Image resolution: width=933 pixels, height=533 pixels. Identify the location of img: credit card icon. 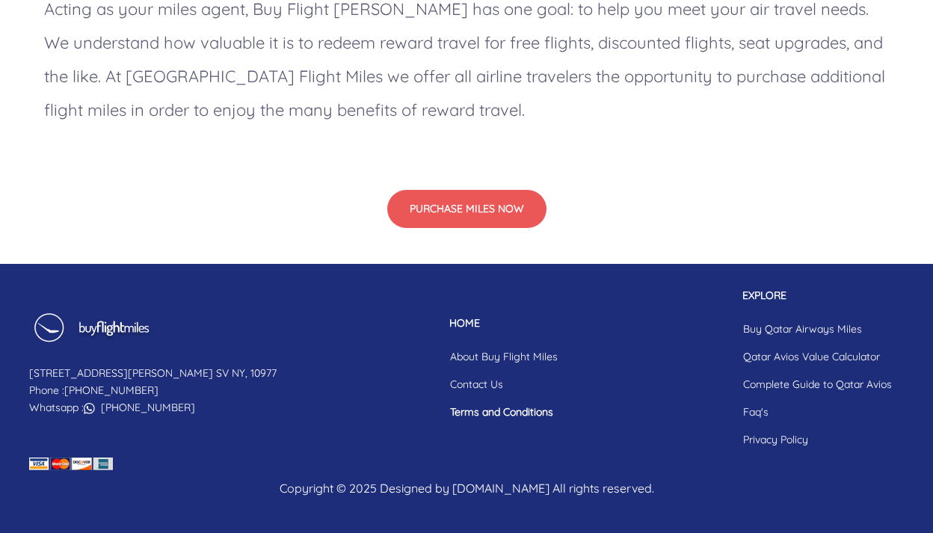
(71, 463).